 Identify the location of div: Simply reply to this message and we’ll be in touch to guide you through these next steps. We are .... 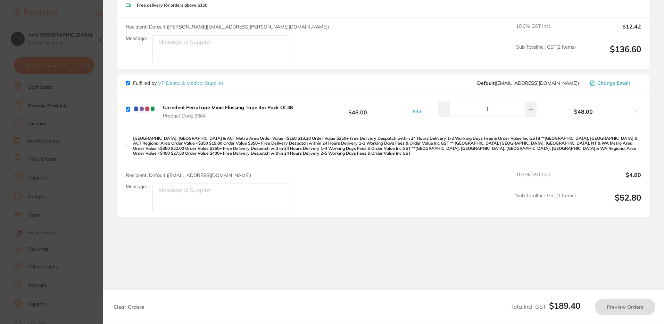
(77, 131).